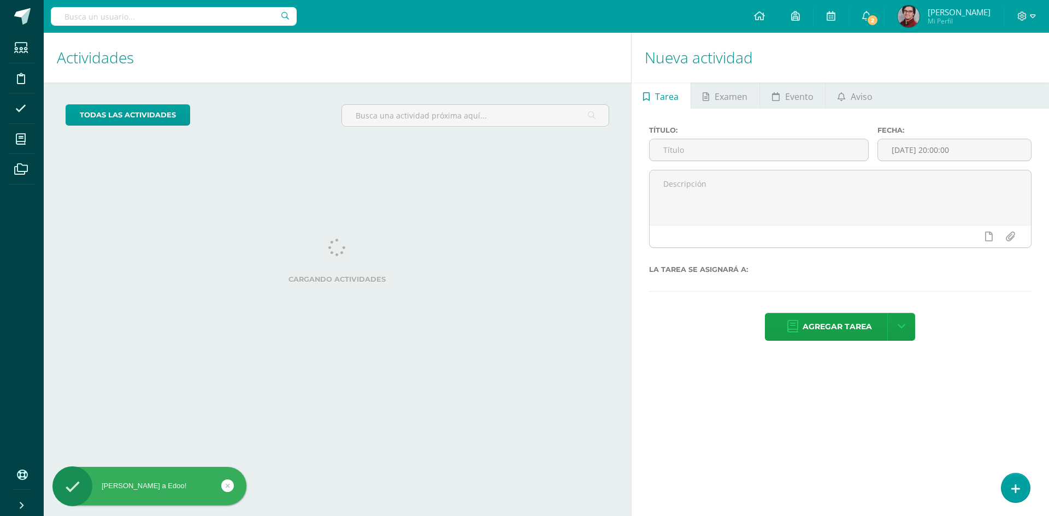 This screenshot has width=1049, height=516. Describe the element at coordinates (725, 96) in the screenshot. I see `a: Examen` at that location.